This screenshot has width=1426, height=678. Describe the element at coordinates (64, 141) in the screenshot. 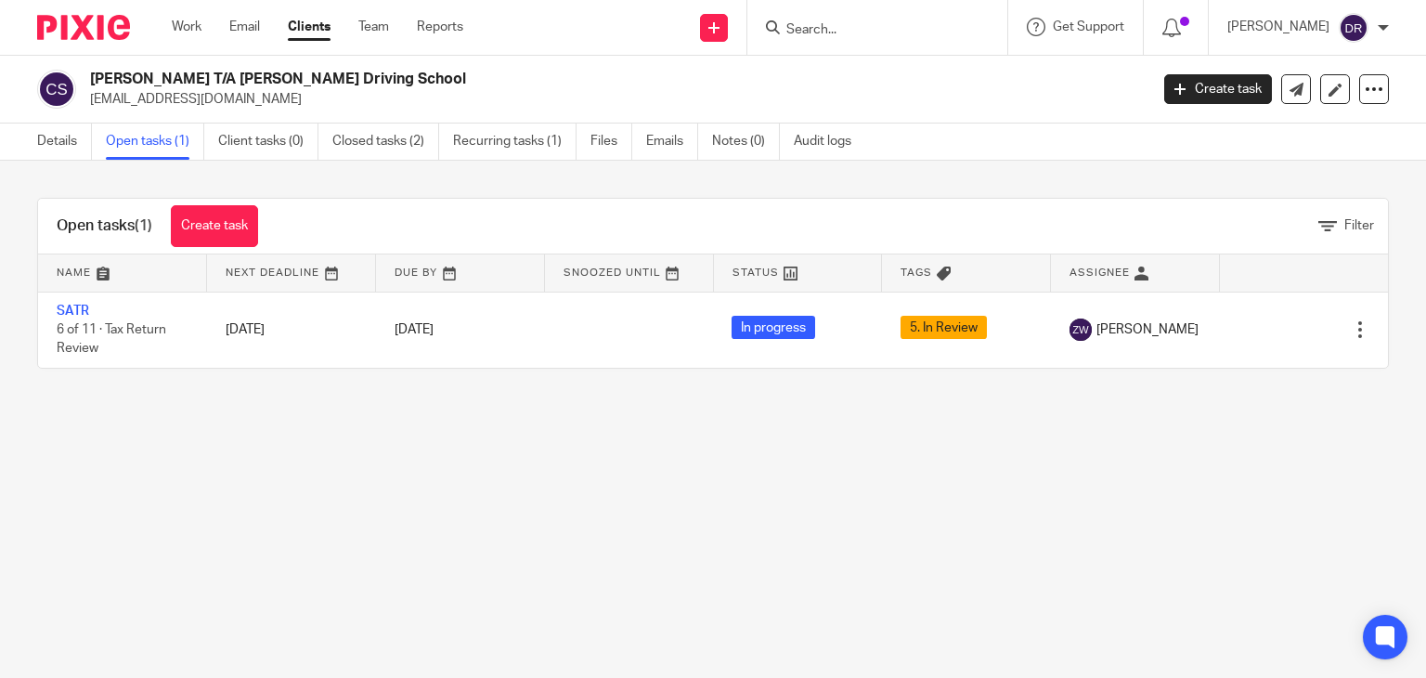

I see `a: Details` at that location.